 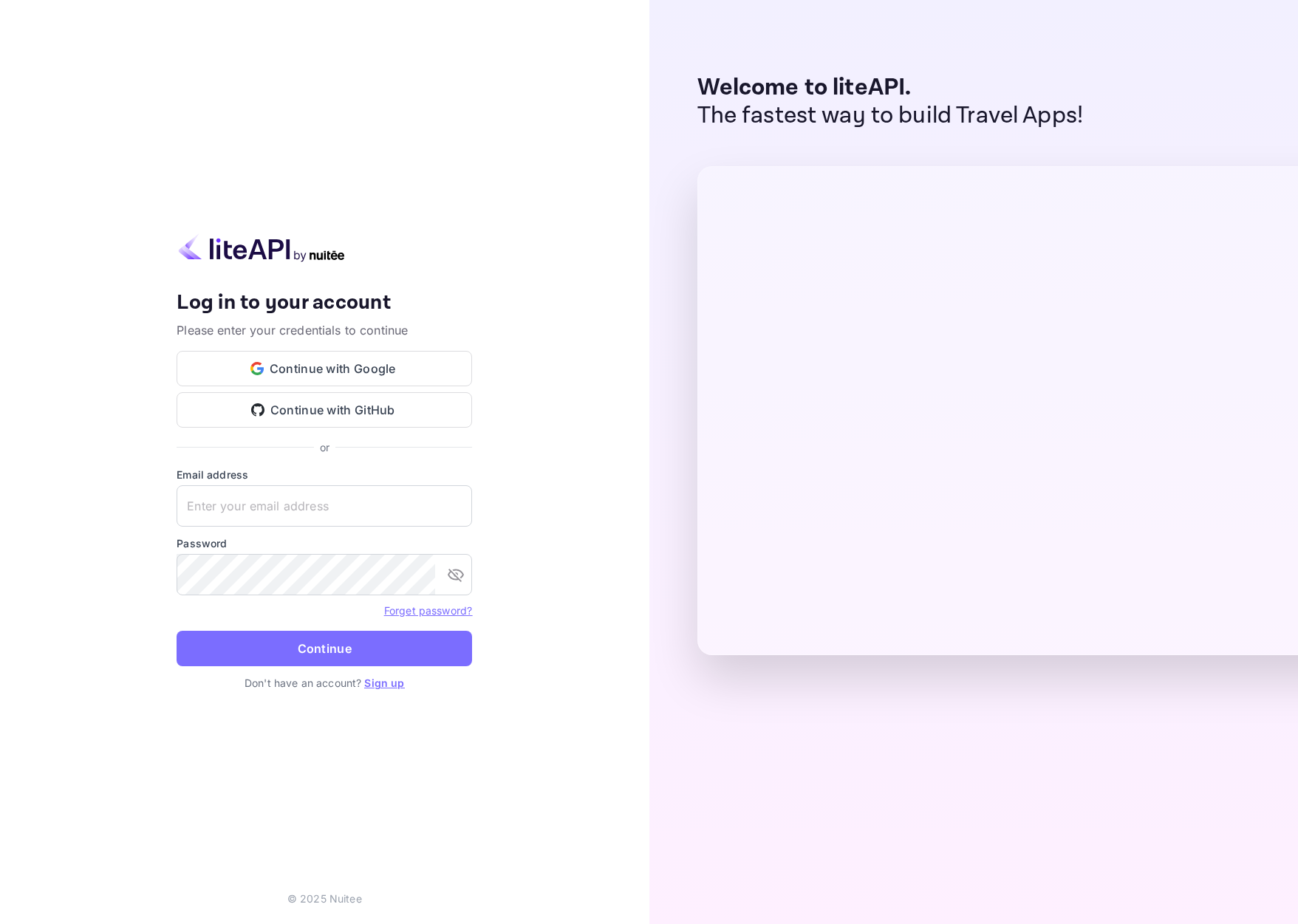 I want to click on button: Continue with Google, so click(x=324, y=368).